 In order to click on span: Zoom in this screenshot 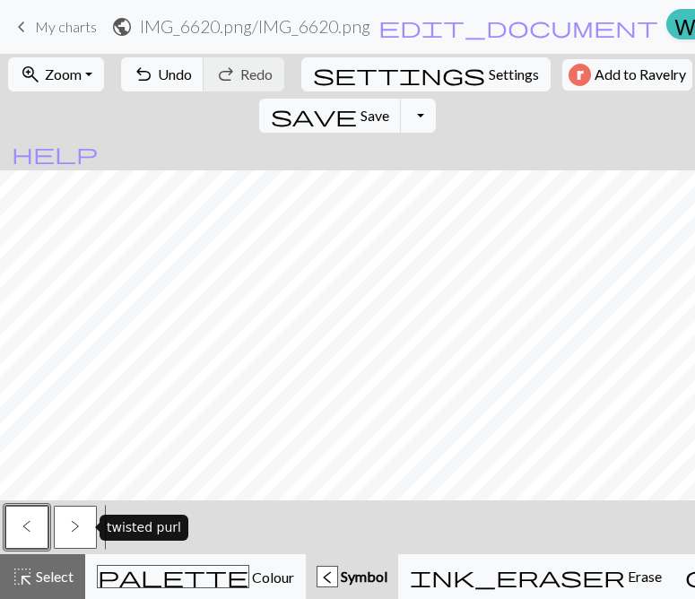, I will do `click(63, 74)`.